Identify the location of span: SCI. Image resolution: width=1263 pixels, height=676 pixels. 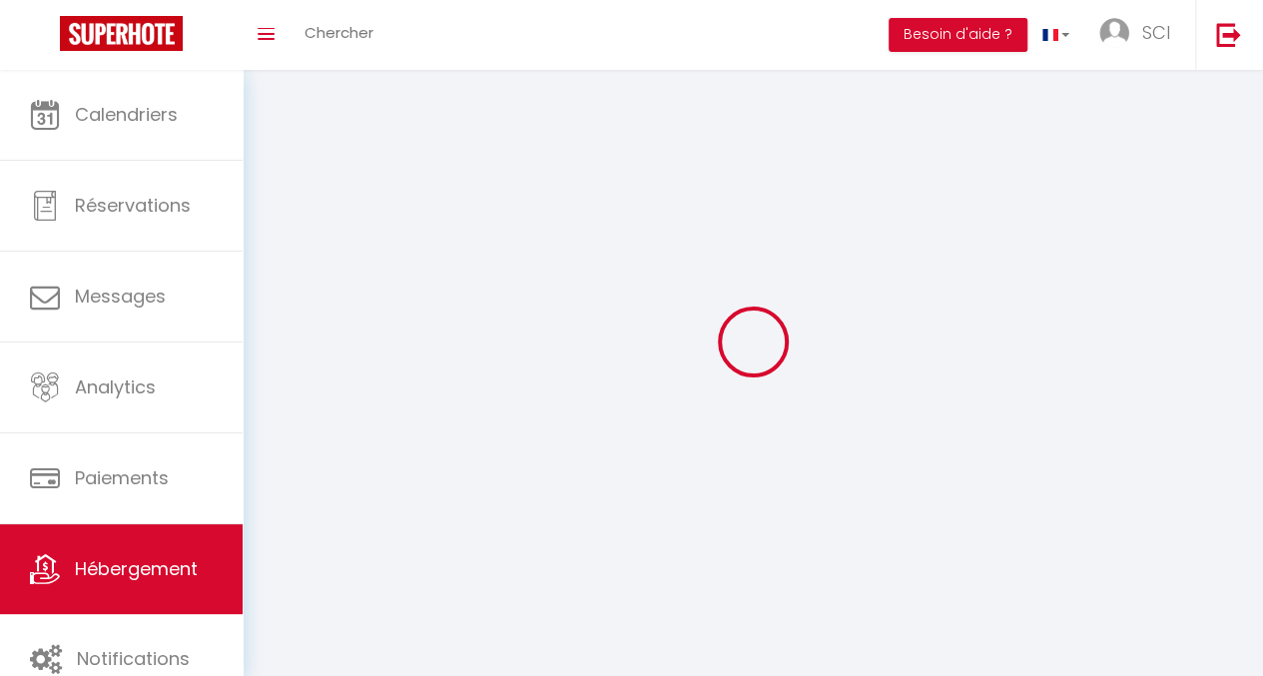
(1156, 32).